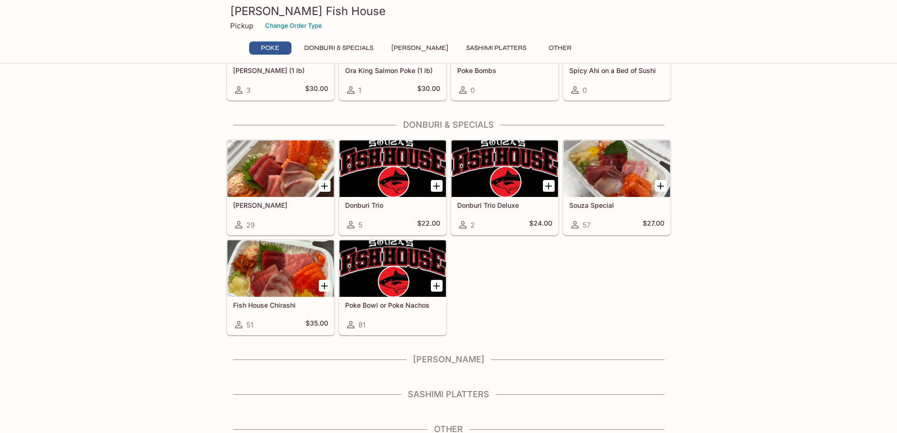  Describe the element at coordinates (393, 268) in the screenshot. I see `div: Poke Bowl or Poke Nachos` at that location.